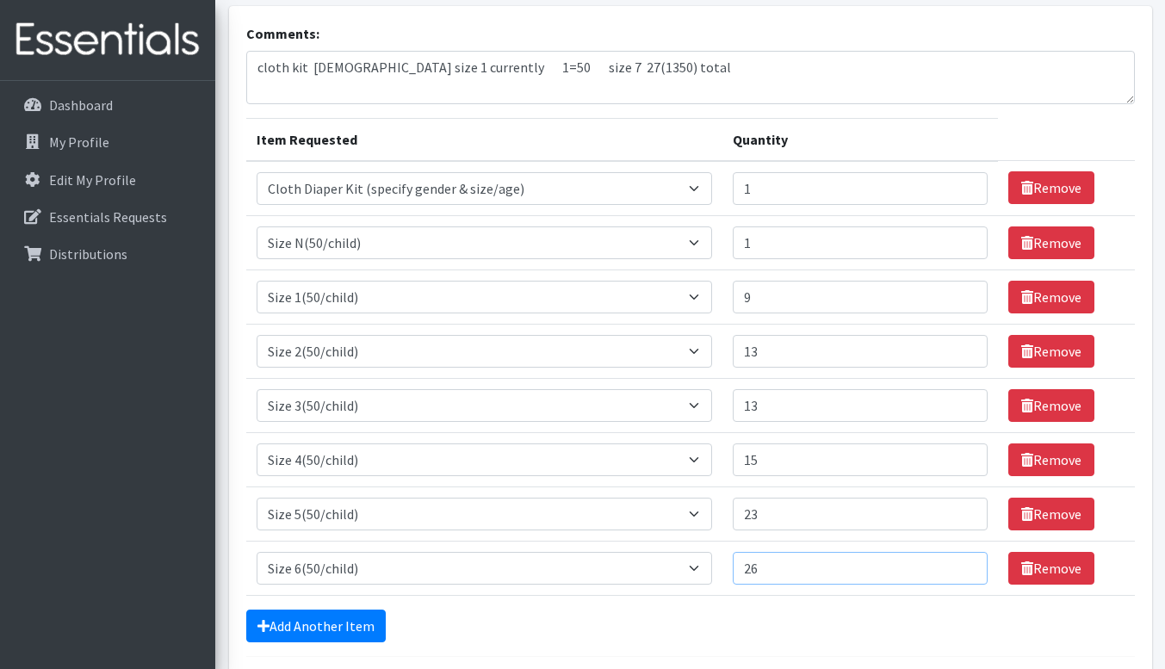 The image size is (1165, 669). Describe the element at coordinates (108, 105) in the screenshot. I see `a: Dashboard` at that location.